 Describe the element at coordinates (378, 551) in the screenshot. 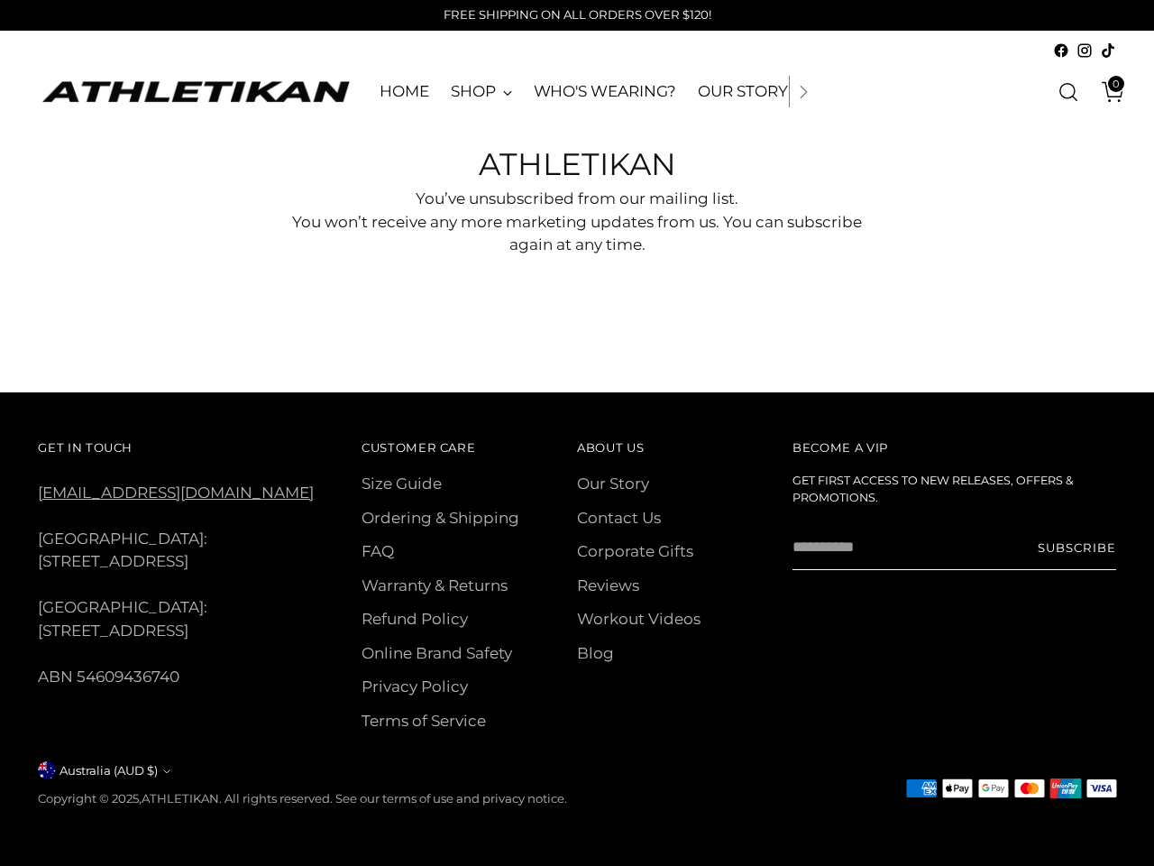

I see `a: FAQ` at that location.